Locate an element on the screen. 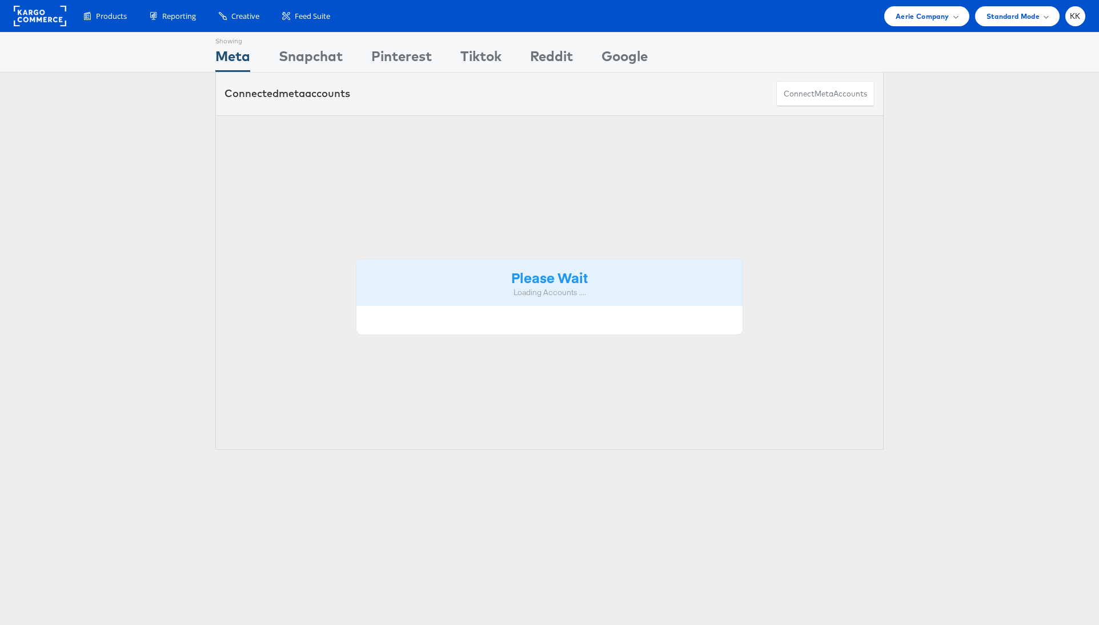  div: Meta is located at coordinates (232, 59).